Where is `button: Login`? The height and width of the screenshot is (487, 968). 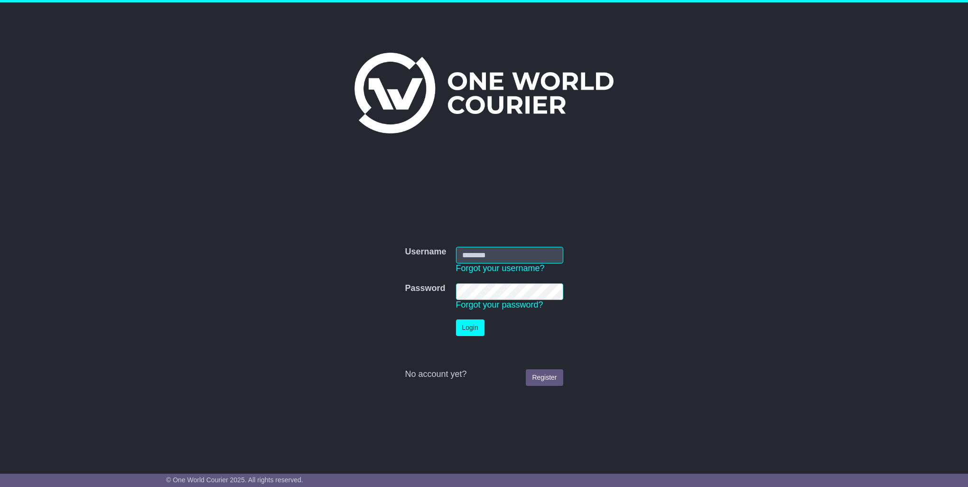
button: Login is located at coordinates (470, 327).